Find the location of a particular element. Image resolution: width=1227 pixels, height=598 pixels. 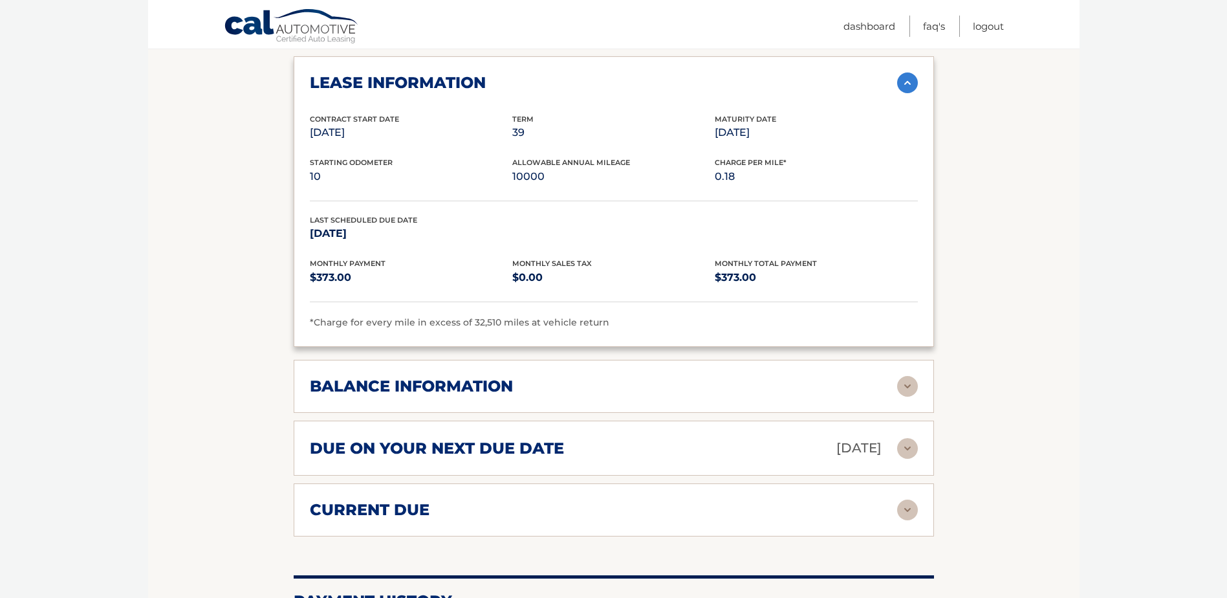

p: 10000 is located at coordinates (613, 177).